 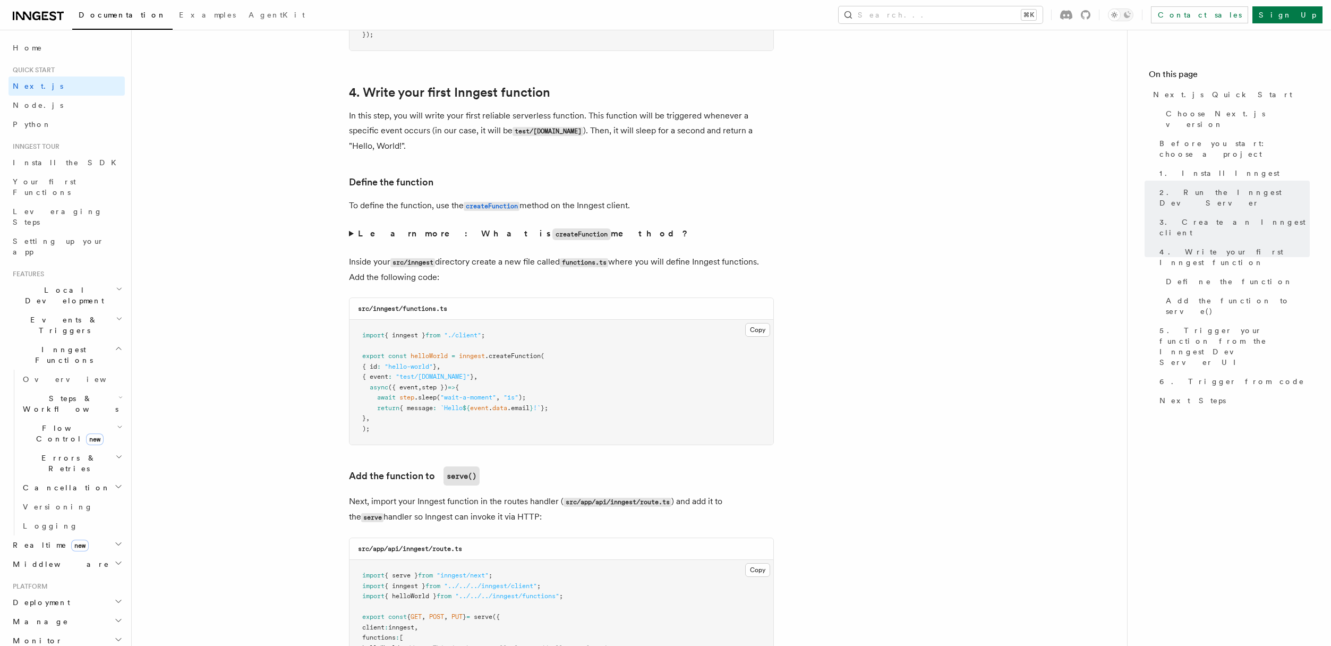 What do you see at coordinates (561, 234) in the screenshot?
I see `summary: Learn more: What iscreateFunctionmethod?` at bounding box center [561, 234].